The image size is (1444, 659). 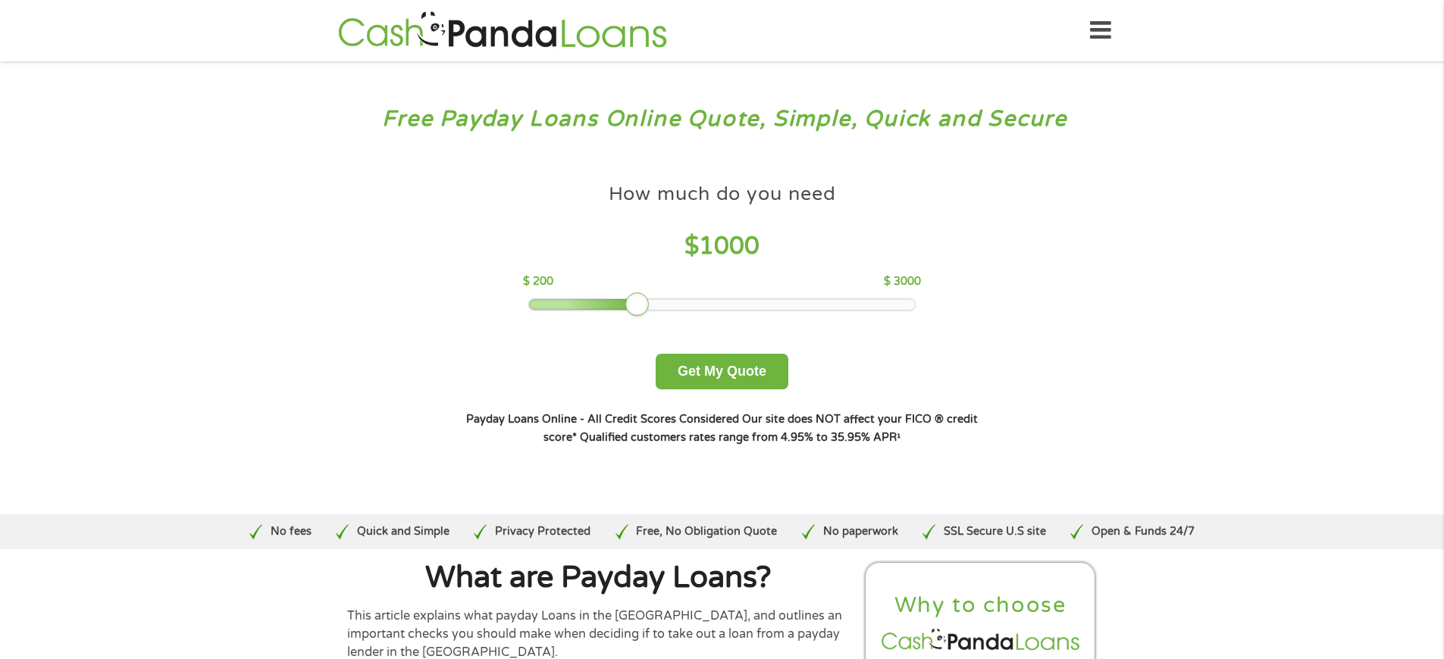 What do you see at coordinates (981, 606) in the screenshot?
I see `h2: Why to choose` at bounding box center [981, 606].